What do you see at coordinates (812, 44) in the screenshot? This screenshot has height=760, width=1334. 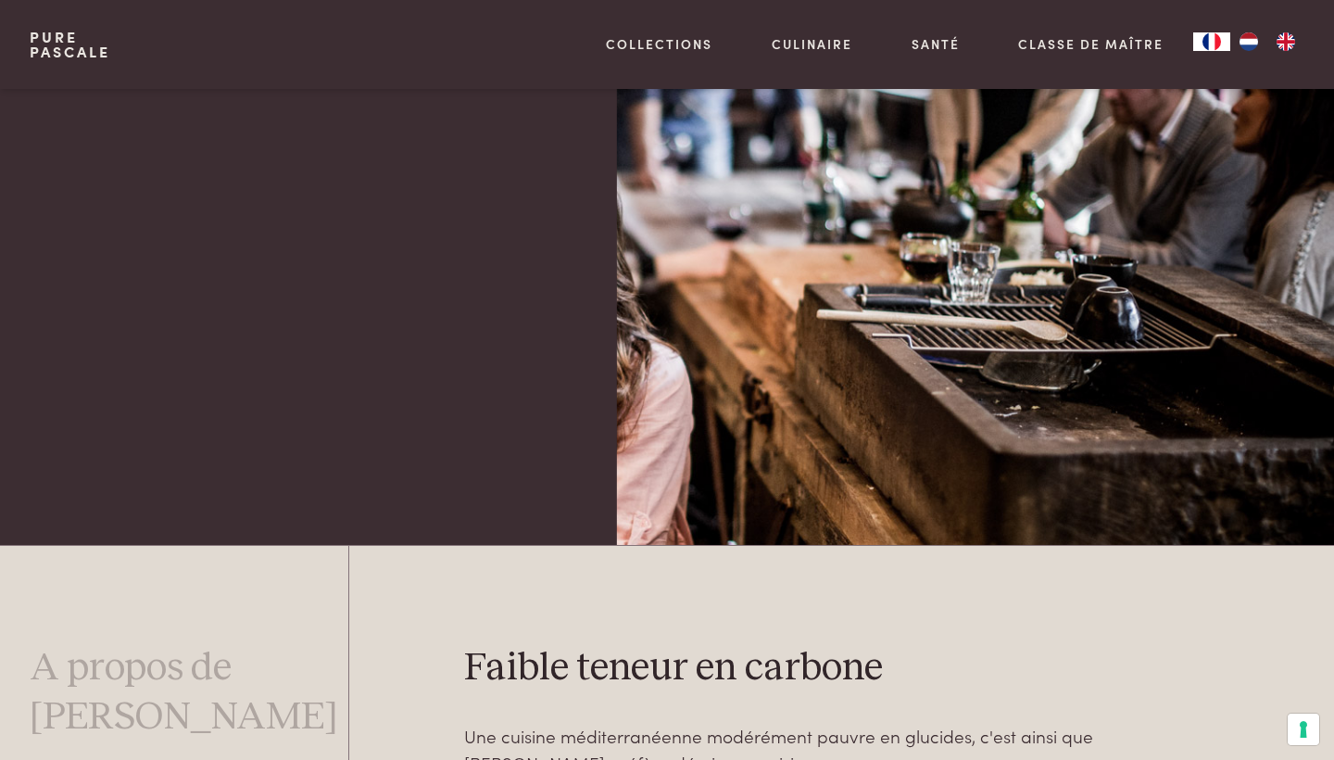 I see `a: Culinaire` at bounding box center [812, 44].